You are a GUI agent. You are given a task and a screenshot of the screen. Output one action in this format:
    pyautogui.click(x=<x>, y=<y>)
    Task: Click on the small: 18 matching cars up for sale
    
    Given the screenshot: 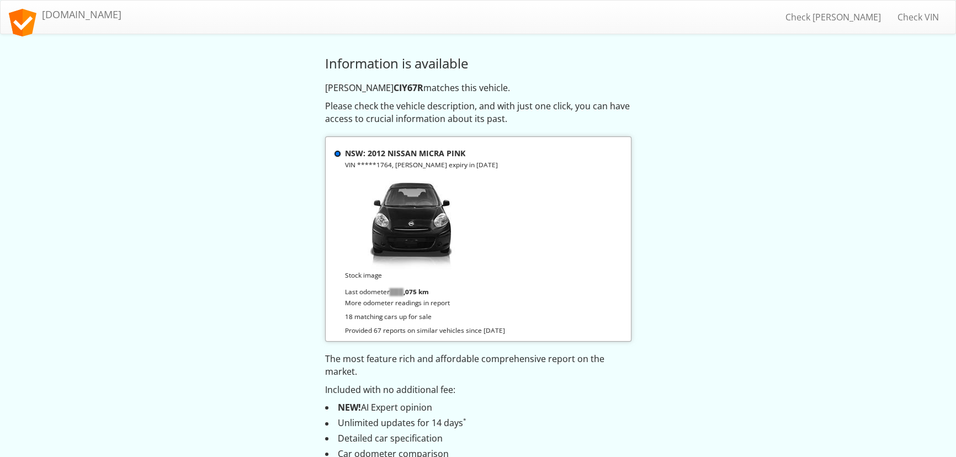 What is the action you would take?
    pyautogui.click(x=388, y=316)
    